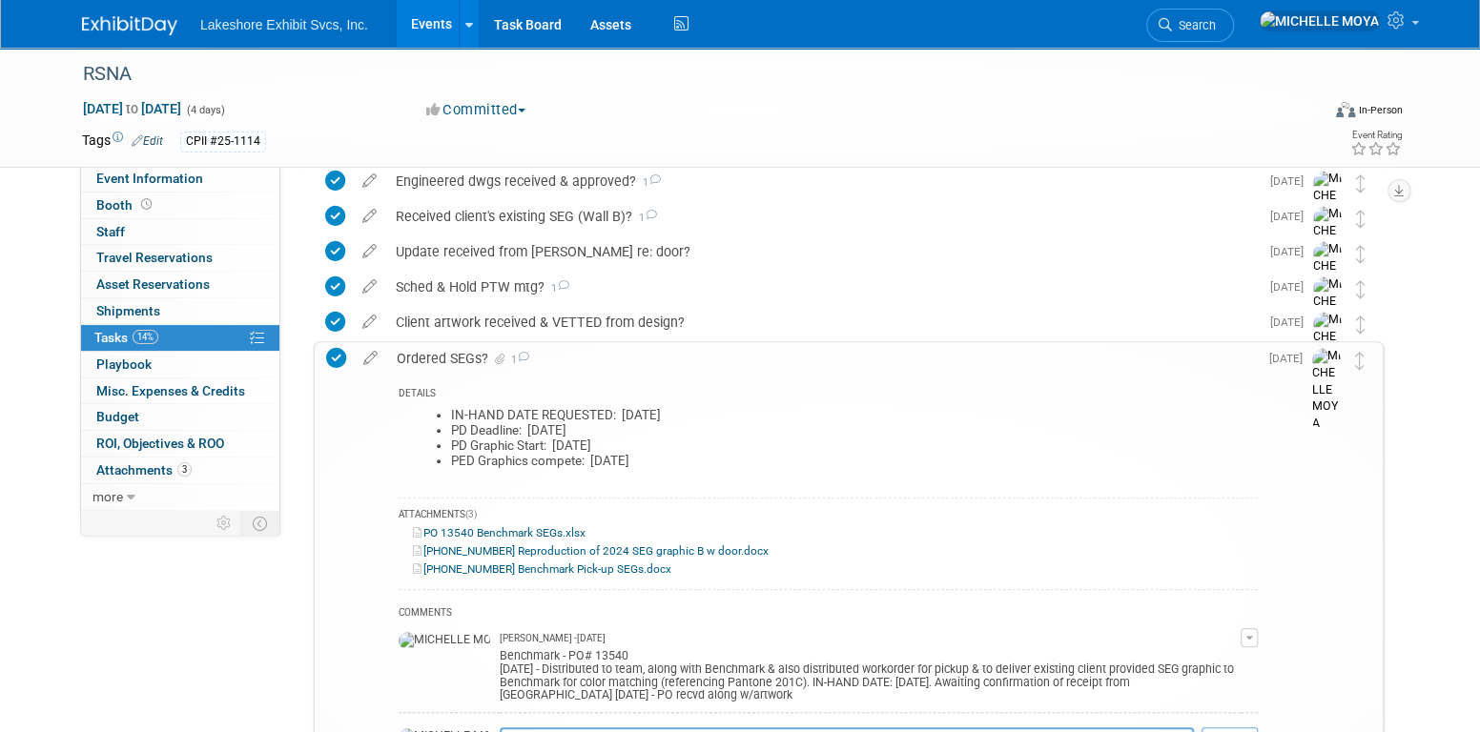 This screenshot has height=732, width=1480. Describe the element at coordinates (1376, 135) in the screenshot. I see `div: Event Rating` at that location.